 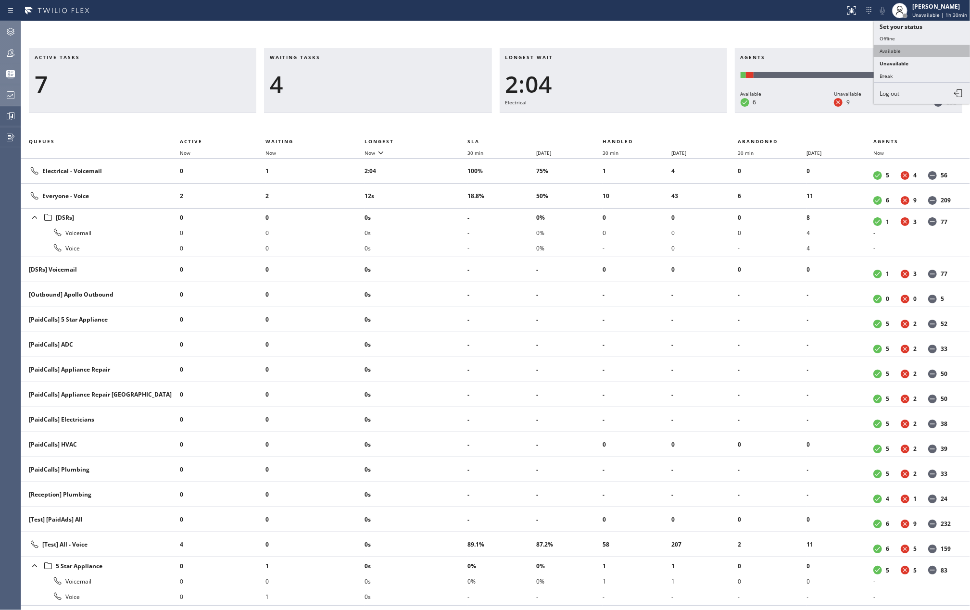 What do you see at coordinates (613, 84) in the screenshot?
I see `div: 2:04` at bounding box center [613, 84].